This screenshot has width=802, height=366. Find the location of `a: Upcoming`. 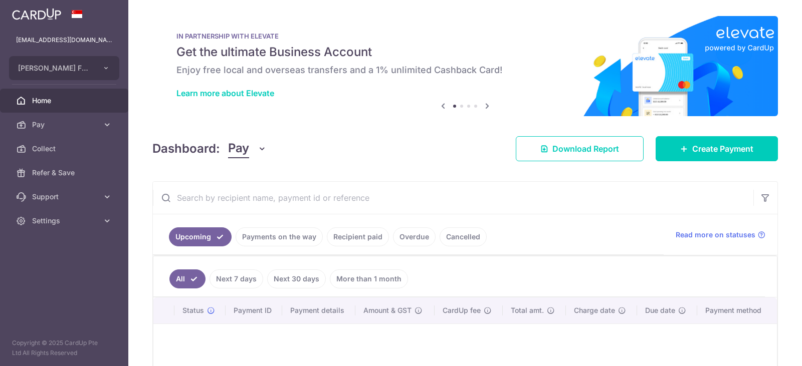

a: Upcoming is located at coordinates (200, 237).